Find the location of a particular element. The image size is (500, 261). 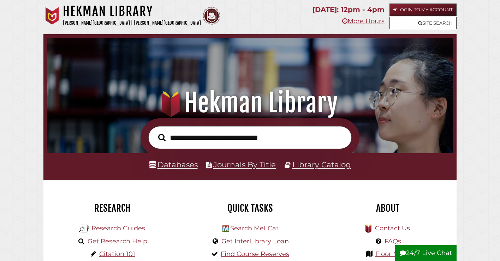

a: Citation 101 is located at coordinates (117, 254).